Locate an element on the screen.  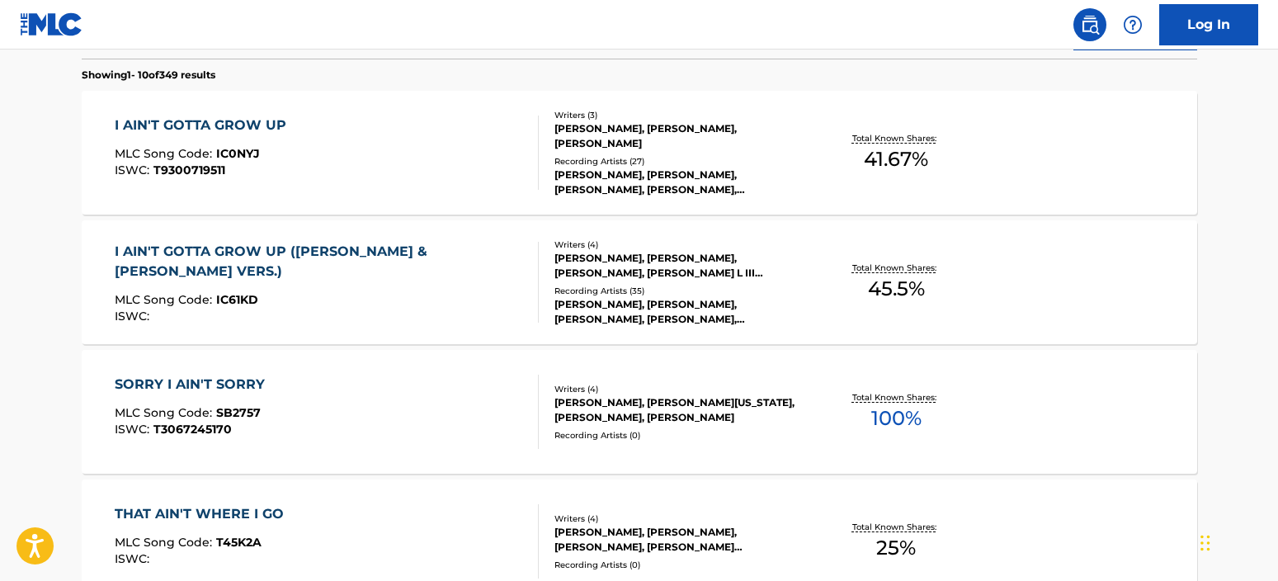
span: 41.67 % is located at coordinates (896, 159).